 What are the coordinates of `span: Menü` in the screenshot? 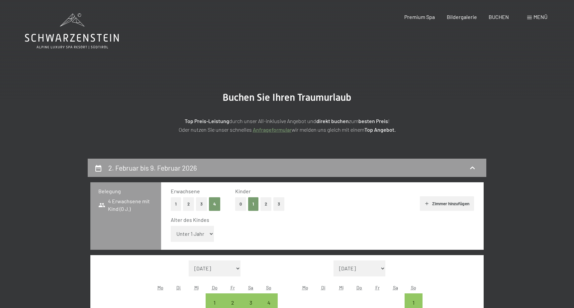 It's located at (541, 17).